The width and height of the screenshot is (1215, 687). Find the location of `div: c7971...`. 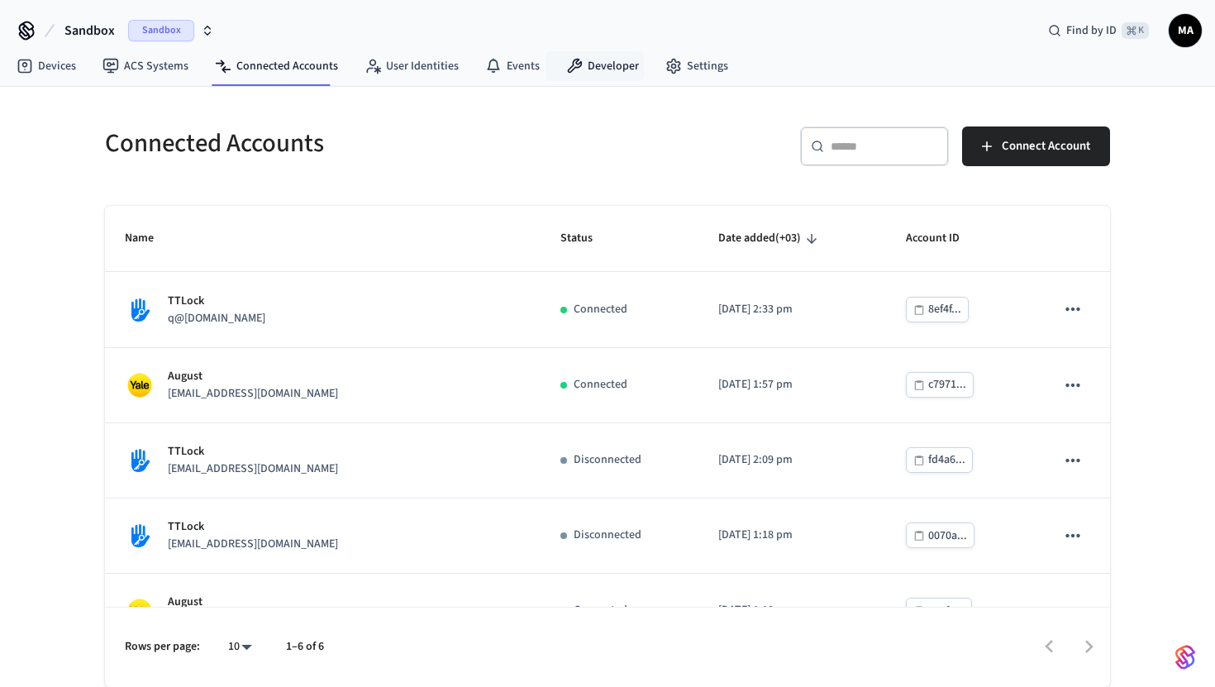

div: c7971... is located at coordinates (947, 384).